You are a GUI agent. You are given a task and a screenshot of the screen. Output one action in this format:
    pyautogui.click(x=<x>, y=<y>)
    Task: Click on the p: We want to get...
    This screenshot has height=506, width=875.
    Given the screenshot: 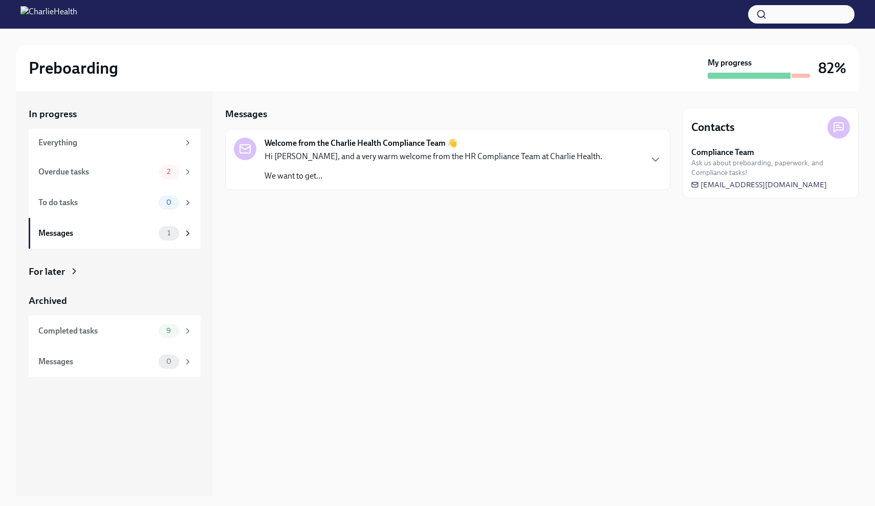 What is the action you would take?
    pyautogui.click(x=434, y=176)
    